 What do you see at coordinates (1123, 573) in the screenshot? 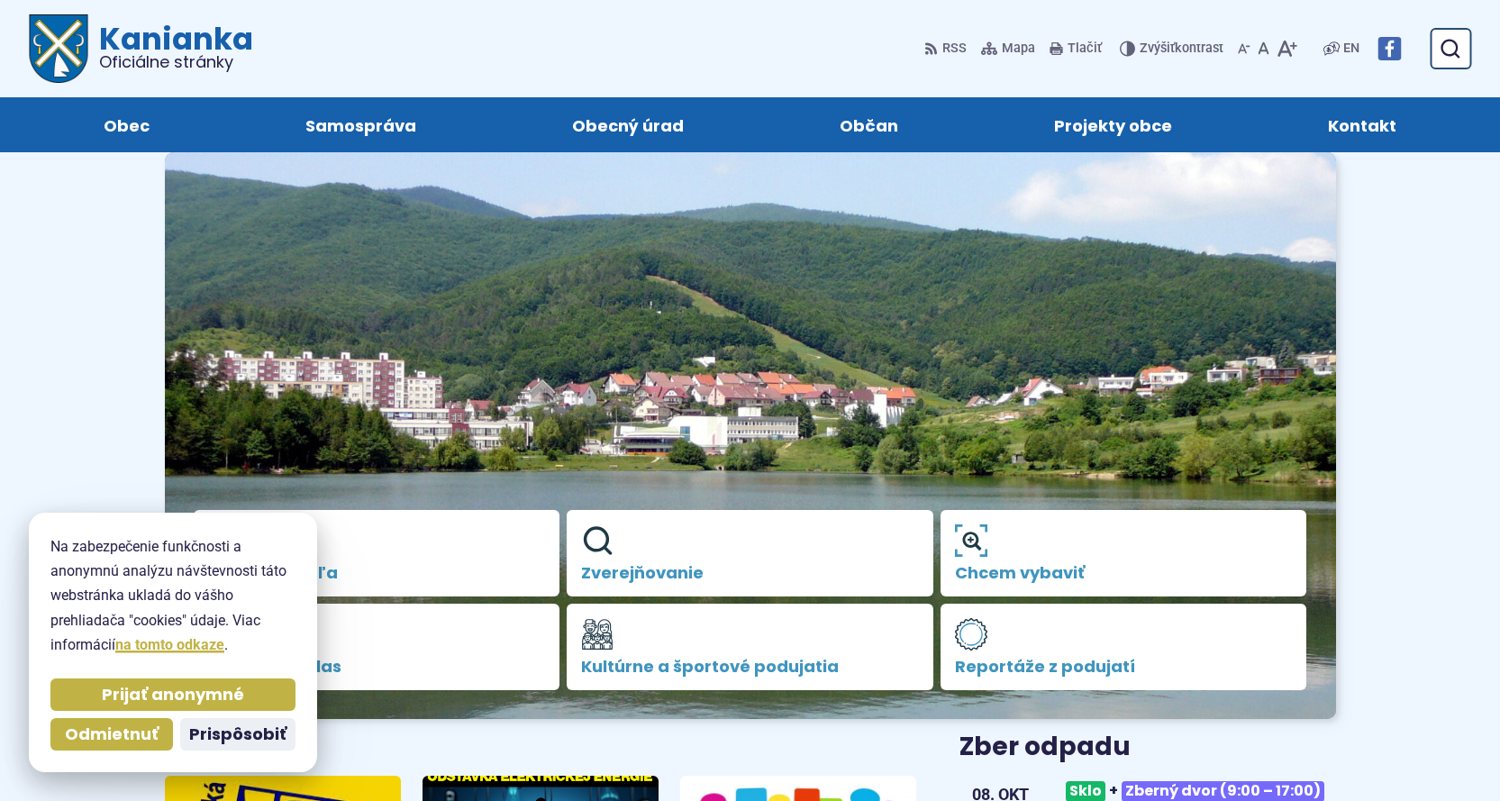
I see `span: Chcem vybaviť` at bounding box center [1123, 573].